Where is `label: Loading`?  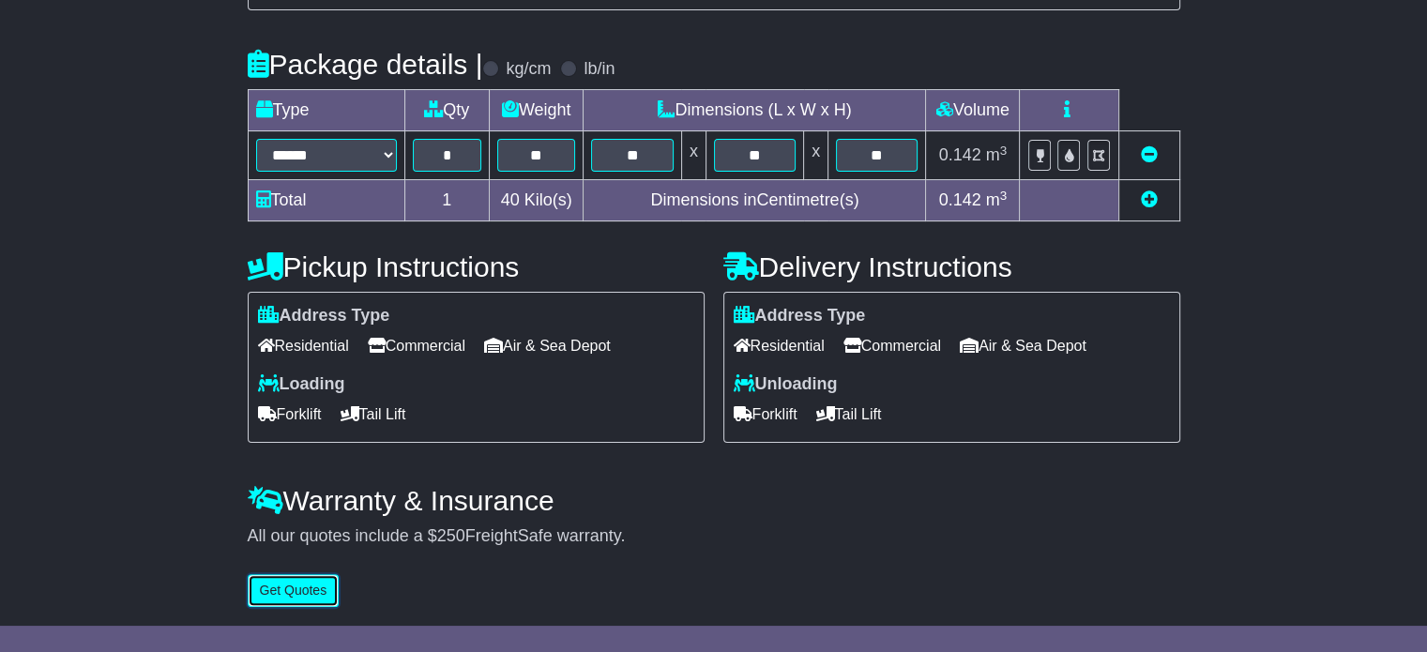
label: Loading is located at coordinates (301, 385).